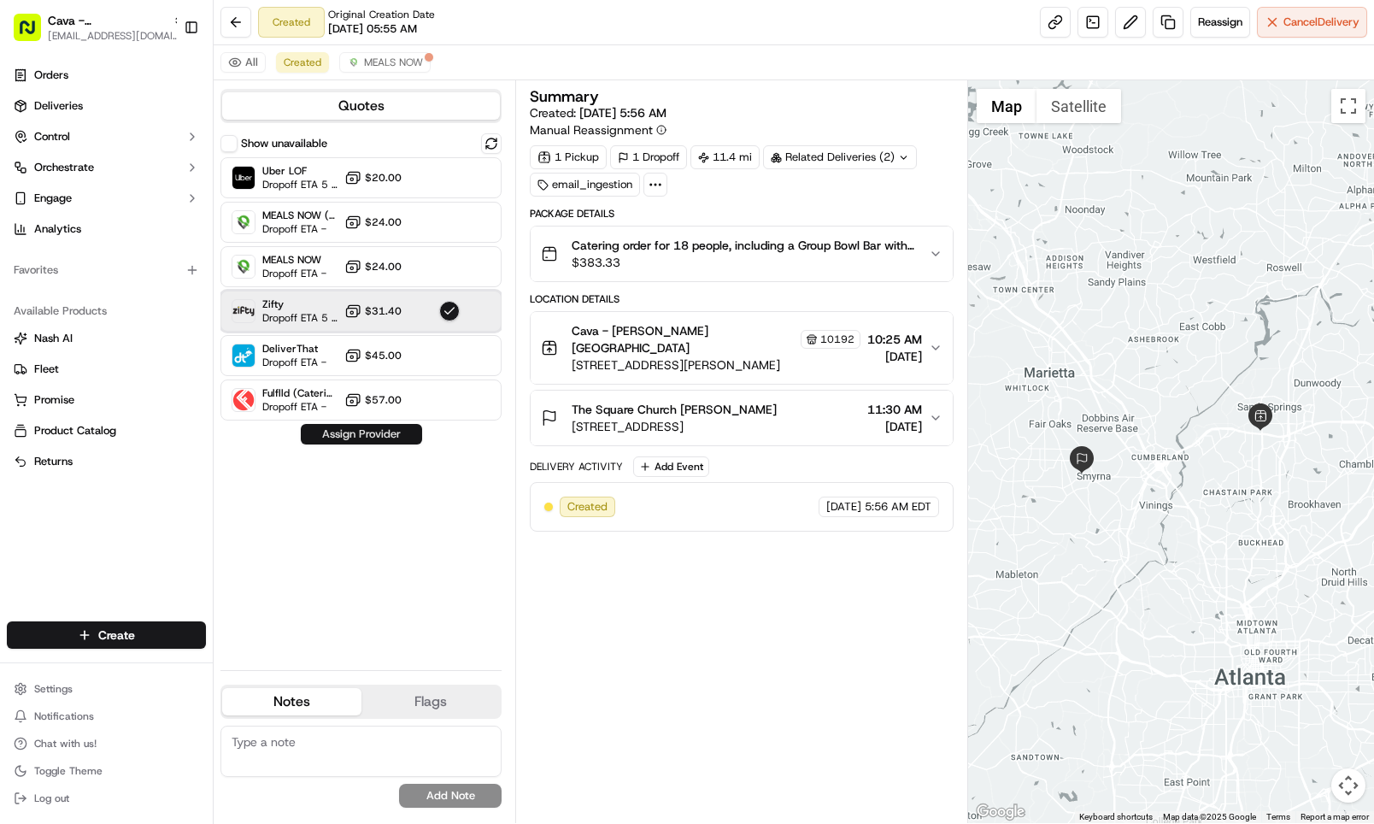 Image resolution: width=1374 pixels, height=824 pixels. I want to click on button: Create, so click(106, 635).